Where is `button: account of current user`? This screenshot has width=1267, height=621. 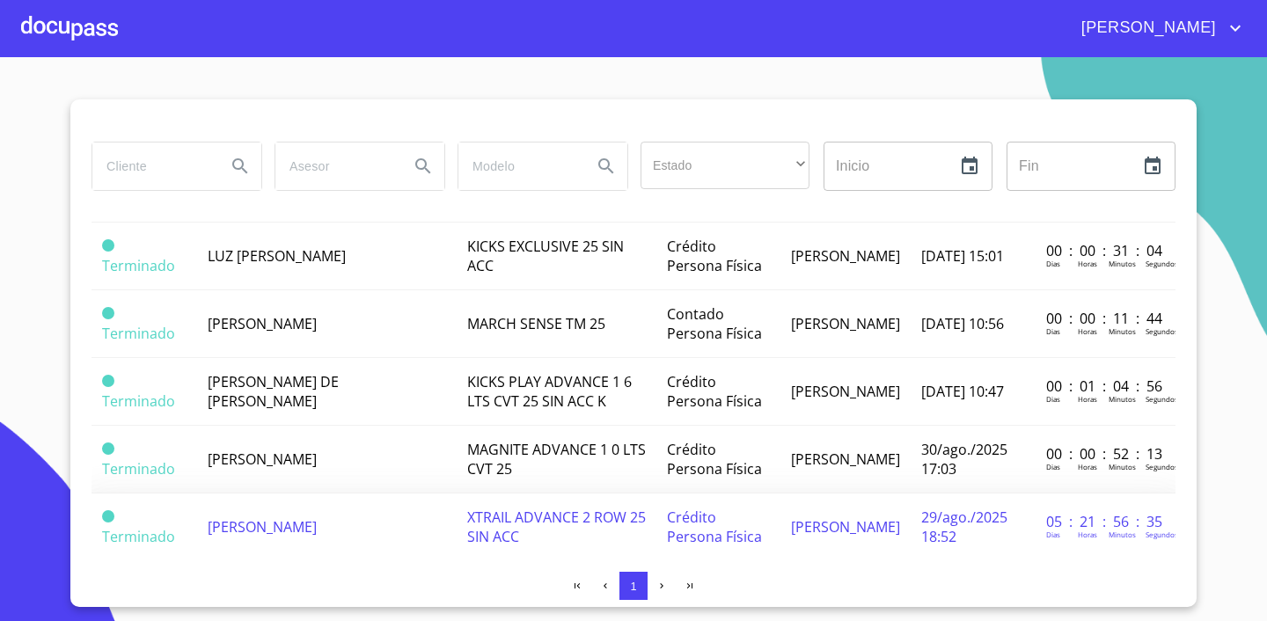 button: account of current user is located at coordinates (1157, 28).